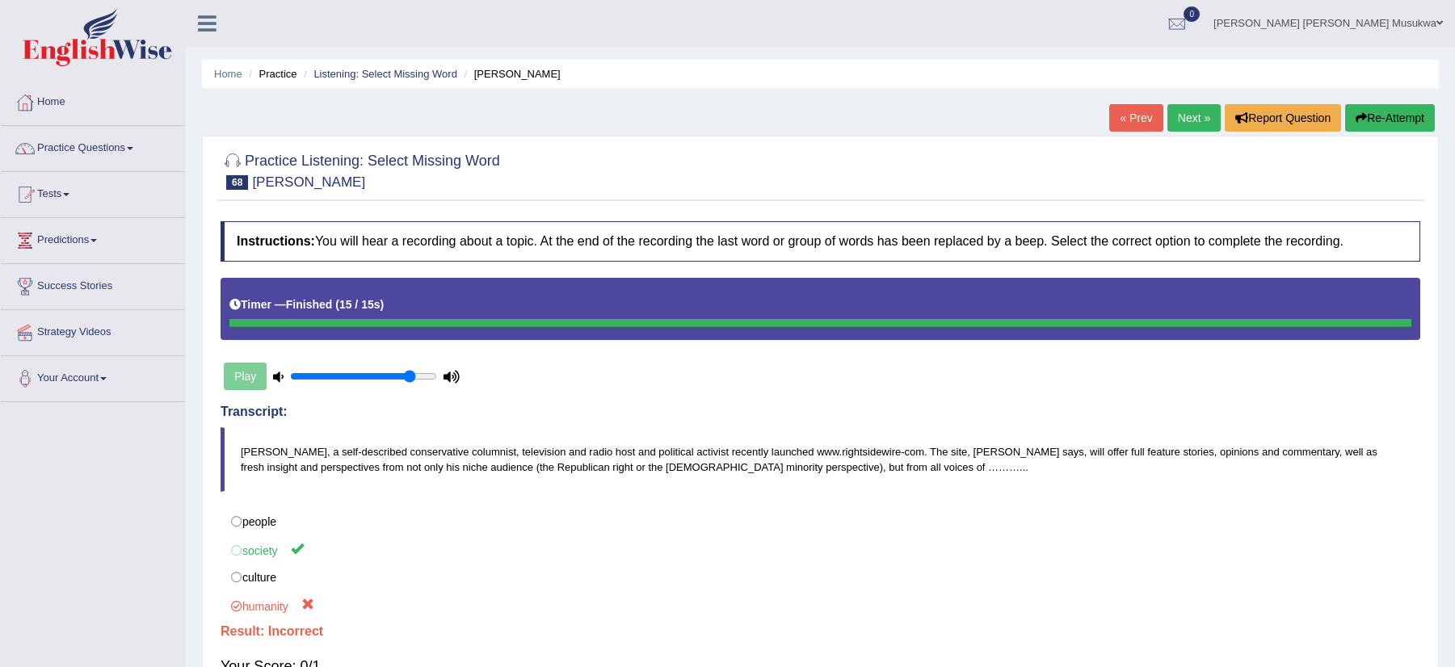  Describe the element at coordinates (360, 170) in the screenshot. I see `h2: Practice Listening: Select Missing Word` at that location.